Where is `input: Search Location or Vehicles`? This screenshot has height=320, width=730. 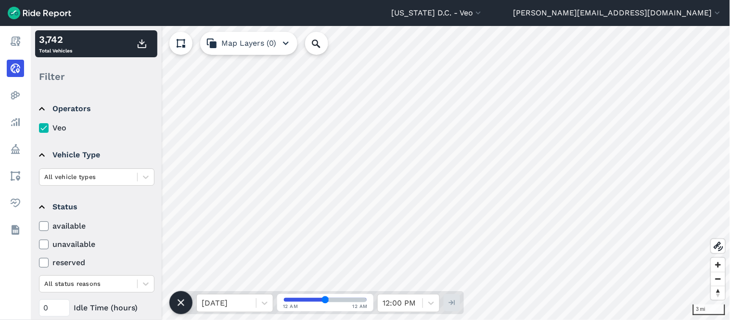 input: Search Location or Vehicles is located at coordinates (324, 43).